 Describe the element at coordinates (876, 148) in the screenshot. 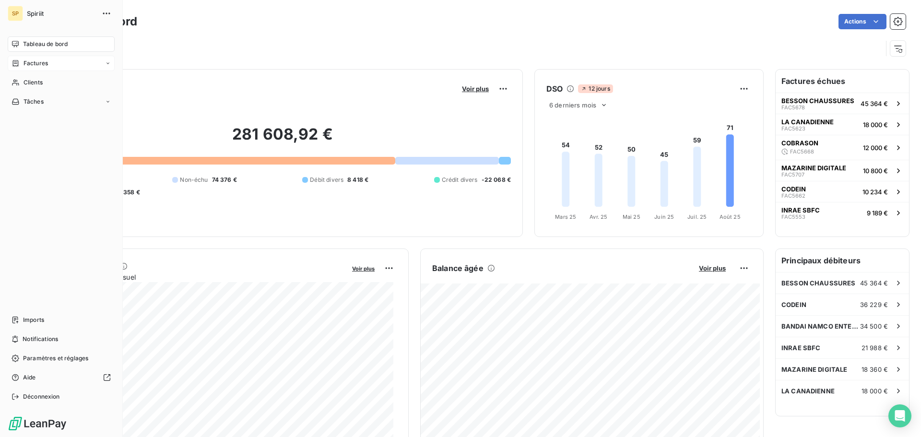

I see `span: 12 000 €` at that location.